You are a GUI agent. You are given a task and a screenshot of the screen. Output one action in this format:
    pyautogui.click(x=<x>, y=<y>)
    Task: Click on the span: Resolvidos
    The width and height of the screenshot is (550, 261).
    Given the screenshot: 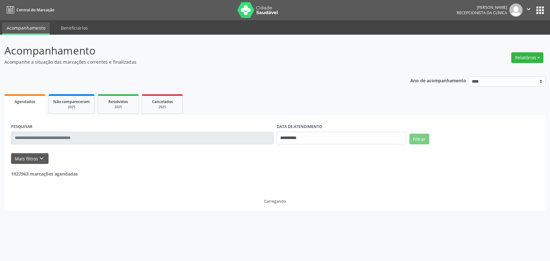 What is the action you would take?
    pyautogui.click(x=118, y=101)
    